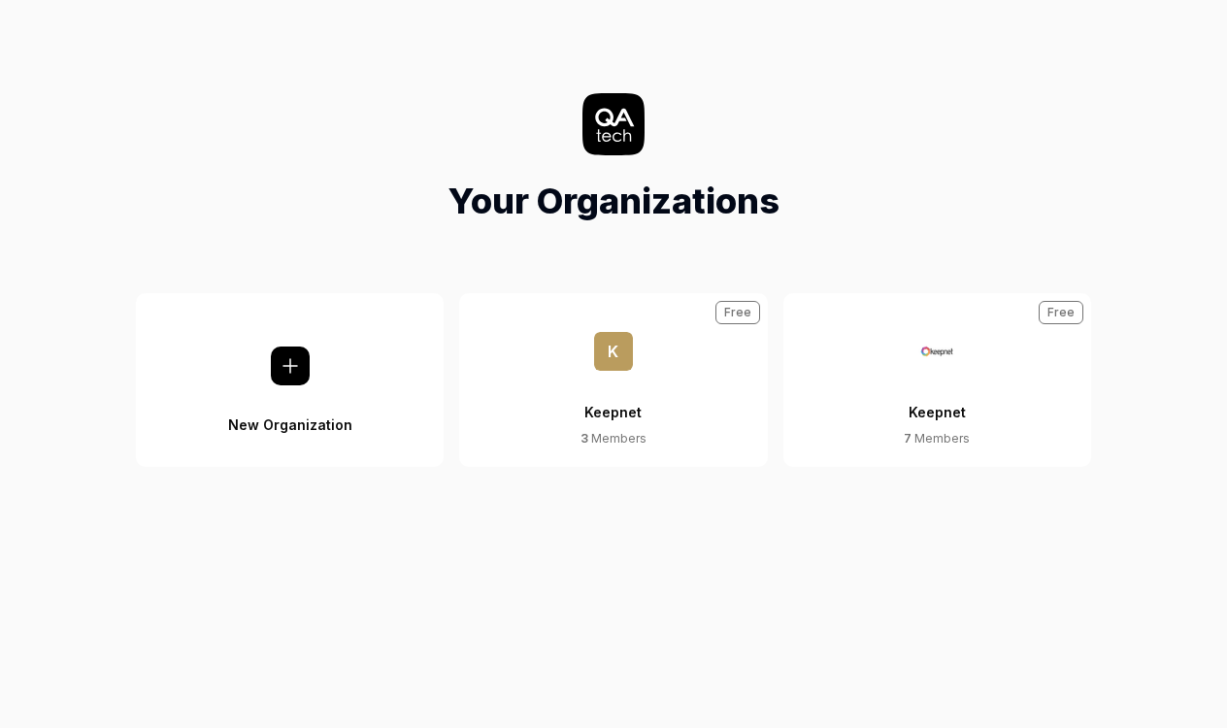 Image resolution: width=1227 pixels, height=728 pixels. What do you see at coordinates (613, 351) in the screenshot?
I see `span: K` at bounding box center [613, 351].